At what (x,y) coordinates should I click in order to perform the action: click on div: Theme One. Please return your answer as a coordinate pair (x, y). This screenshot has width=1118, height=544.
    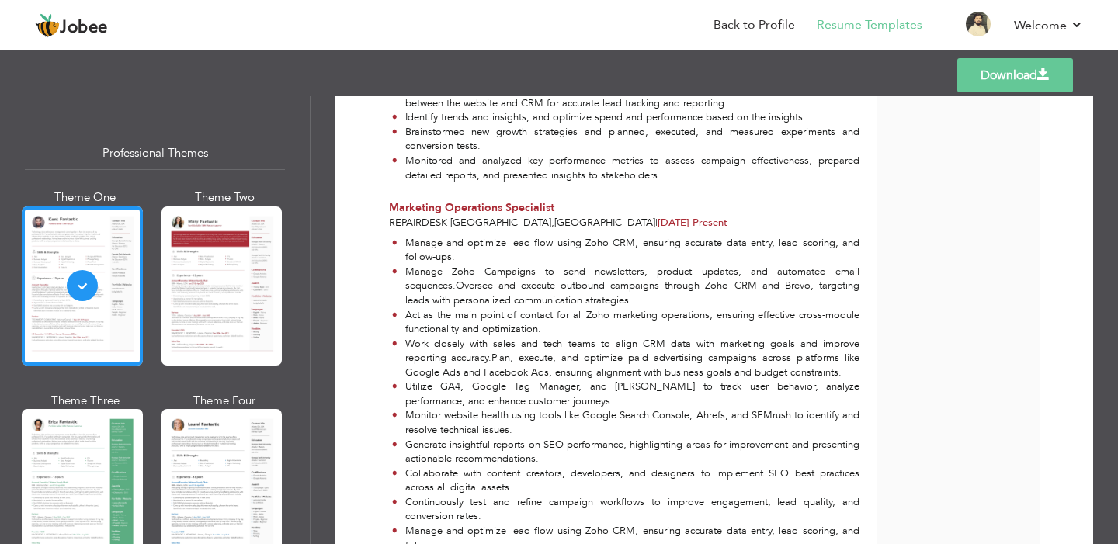
    Looking at the image, I should click on (85, 197).